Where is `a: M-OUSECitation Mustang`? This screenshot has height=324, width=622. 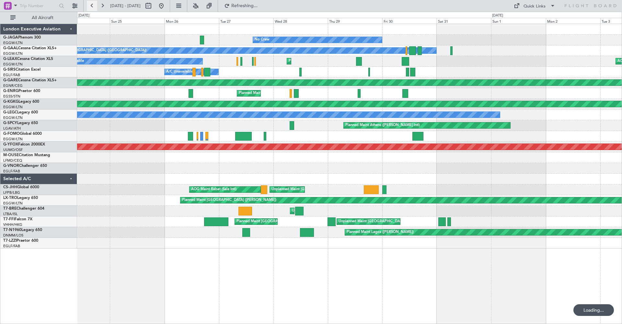 a: M-OUSECitation Mustang is located at coordinates (27, 155).